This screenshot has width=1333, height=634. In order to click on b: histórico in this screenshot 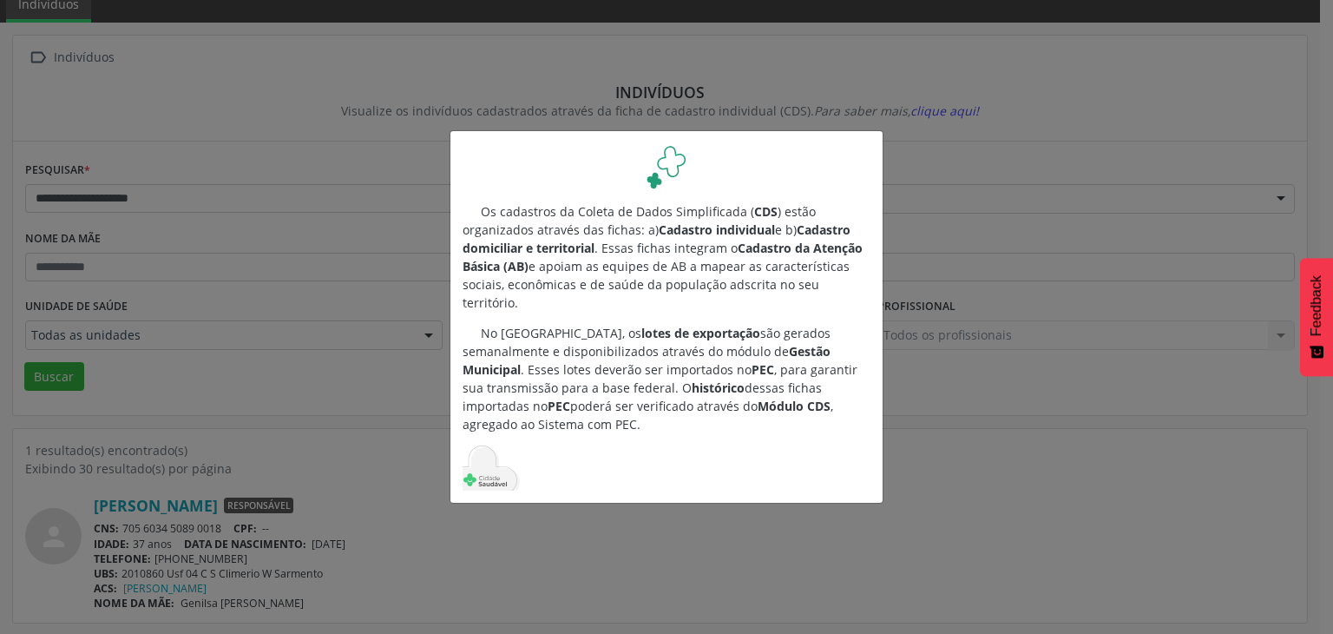, I will do `click(718, 387)`.